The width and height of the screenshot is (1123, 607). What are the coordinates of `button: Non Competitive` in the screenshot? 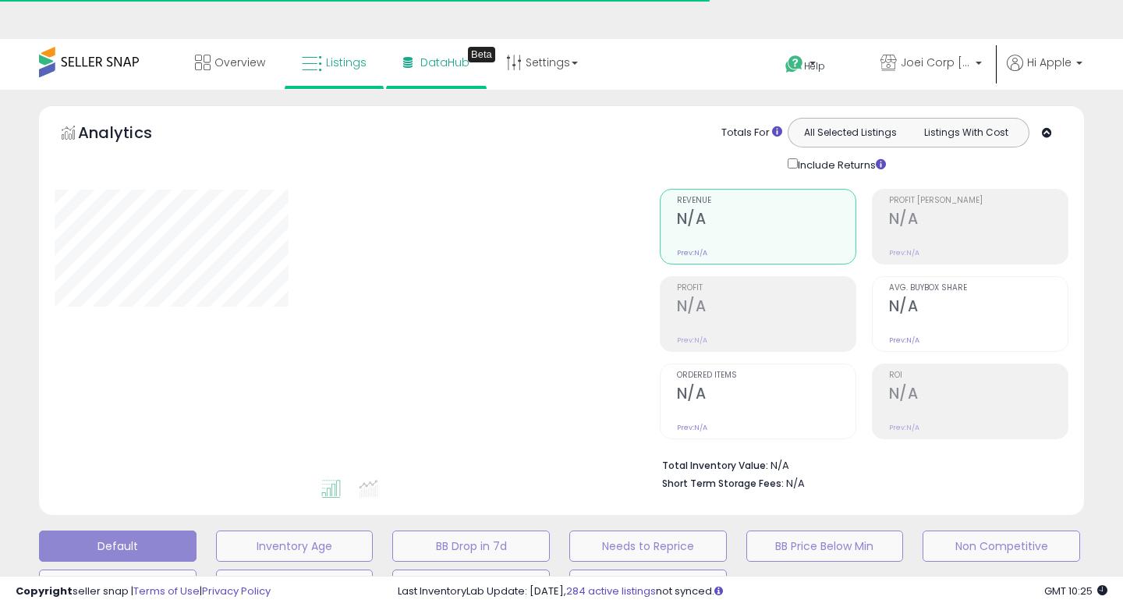 It's located at (1001, 546).